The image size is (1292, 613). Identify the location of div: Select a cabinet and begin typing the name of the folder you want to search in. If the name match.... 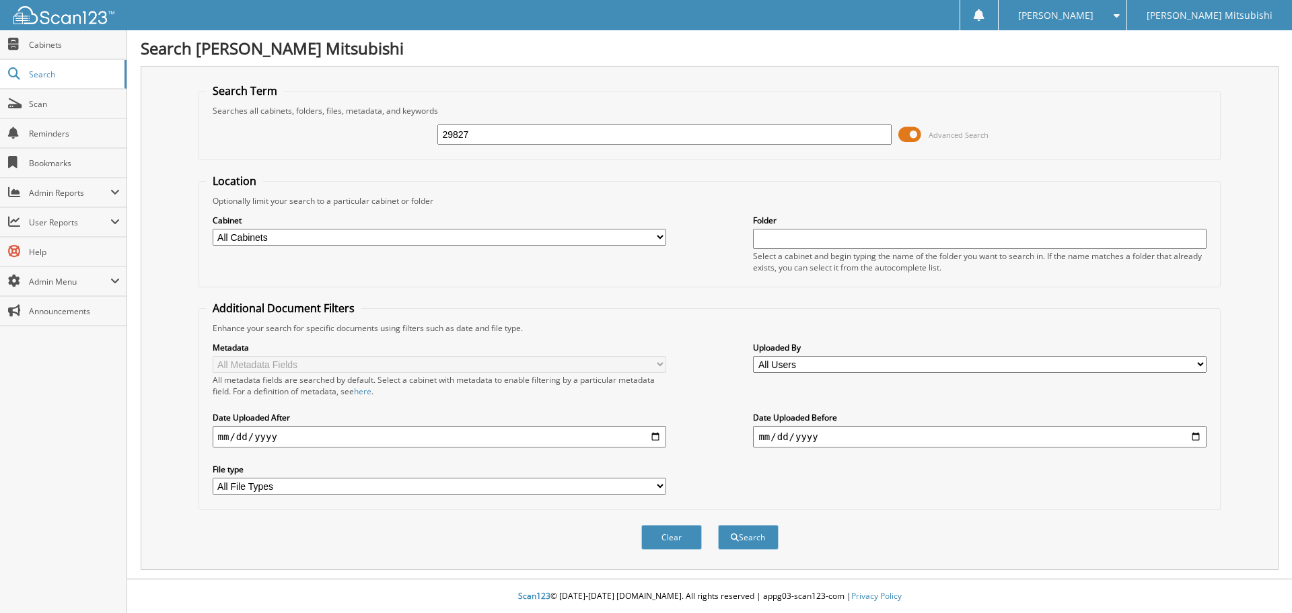
(980, 262).